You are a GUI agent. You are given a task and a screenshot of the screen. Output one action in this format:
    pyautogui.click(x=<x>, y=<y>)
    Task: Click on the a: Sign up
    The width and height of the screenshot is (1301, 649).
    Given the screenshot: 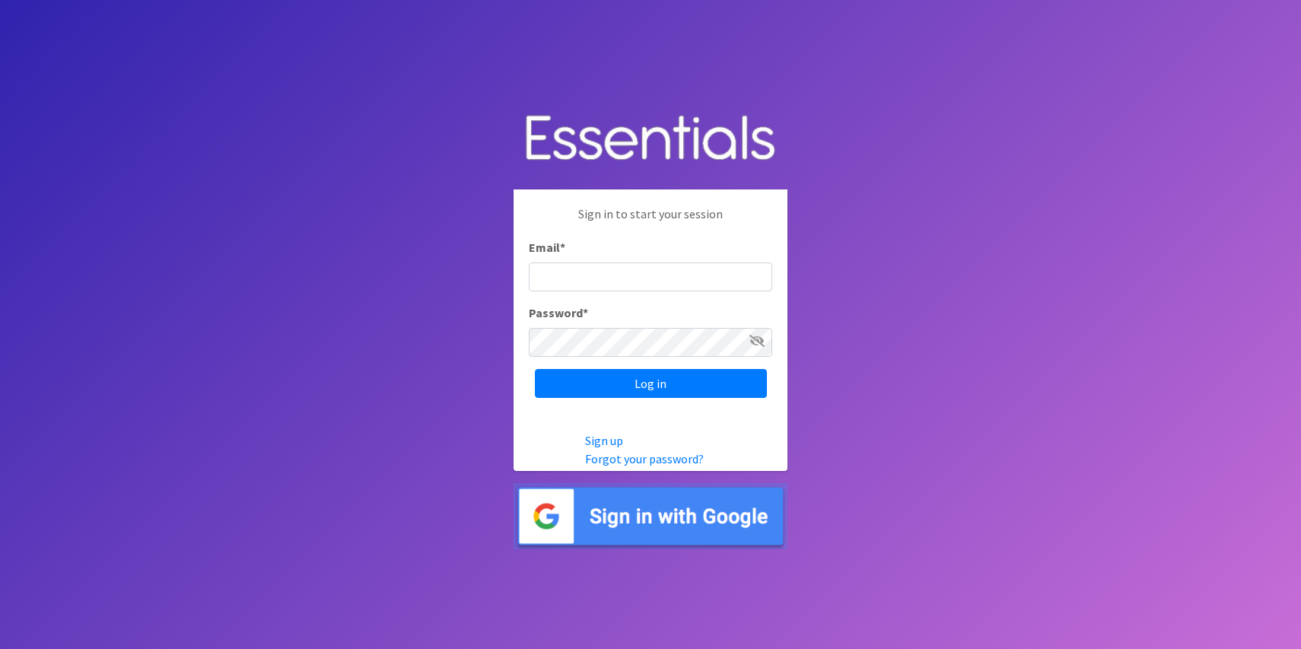 What is the action you would take?
    pyautogui.click(x=604, y=441)
    